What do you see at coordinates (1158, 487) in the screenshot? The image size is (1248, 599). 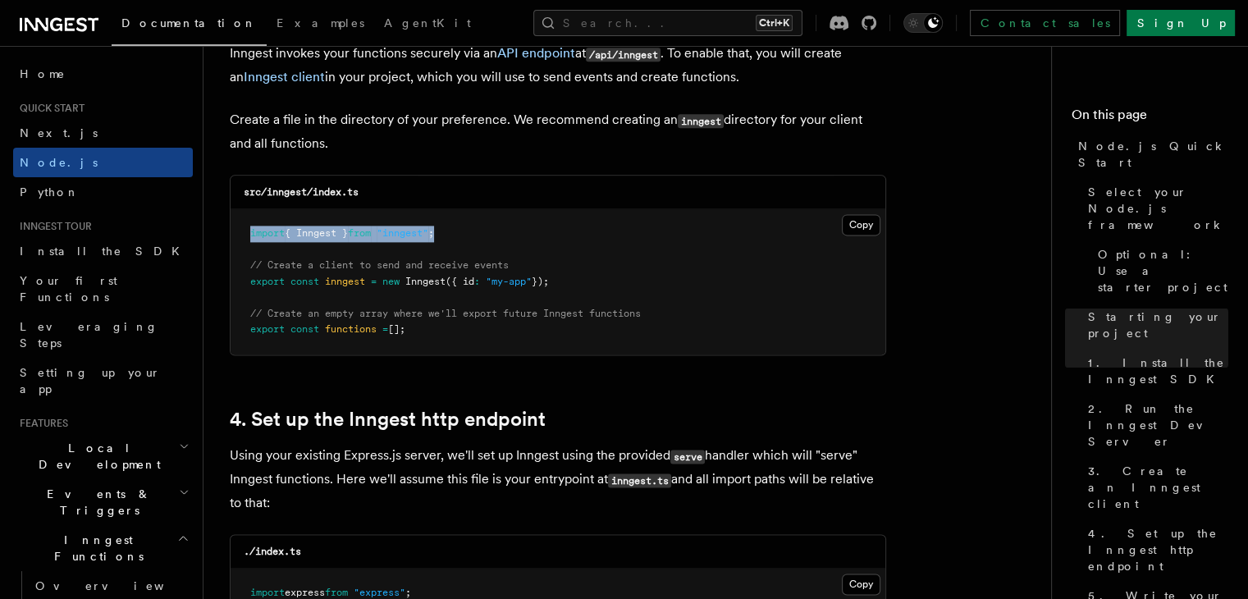 I see `span: 3. Create an Inngest client` at bounding box center [1158, 487].